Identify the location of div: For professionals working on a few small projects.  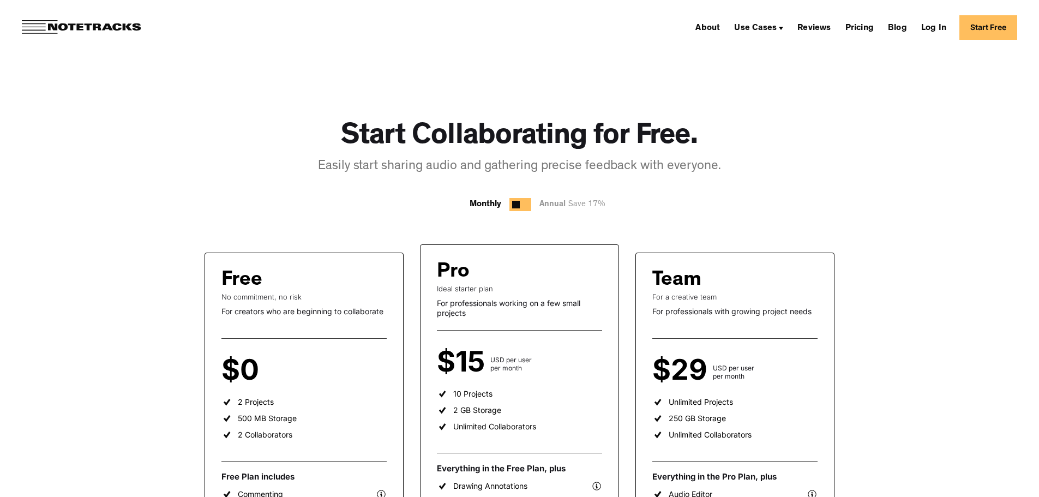
(519, 308).